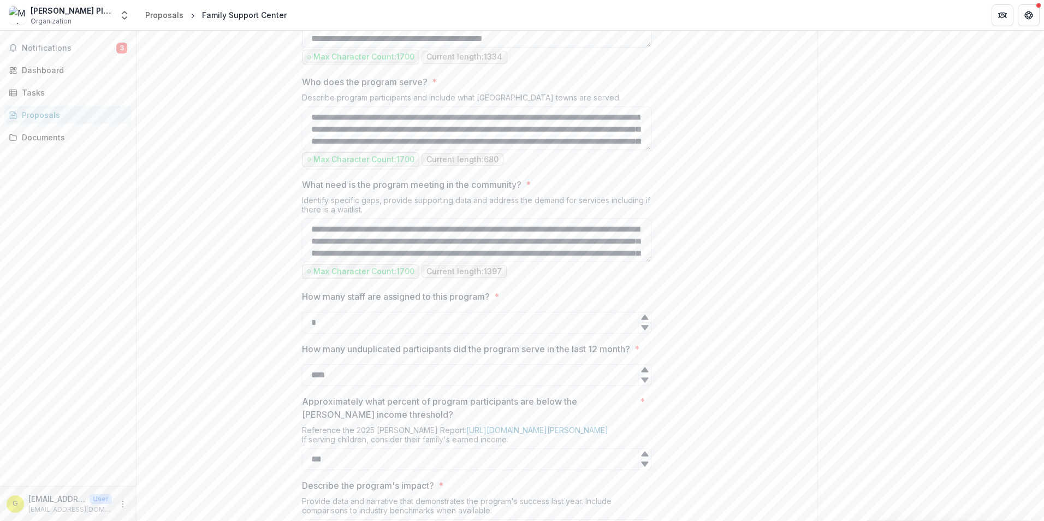 The image size is (1044, 521). What do you see at coordinates (72, 70) in the screenshot?
I see `div: Dashboard` at bounding box center [72, 70].